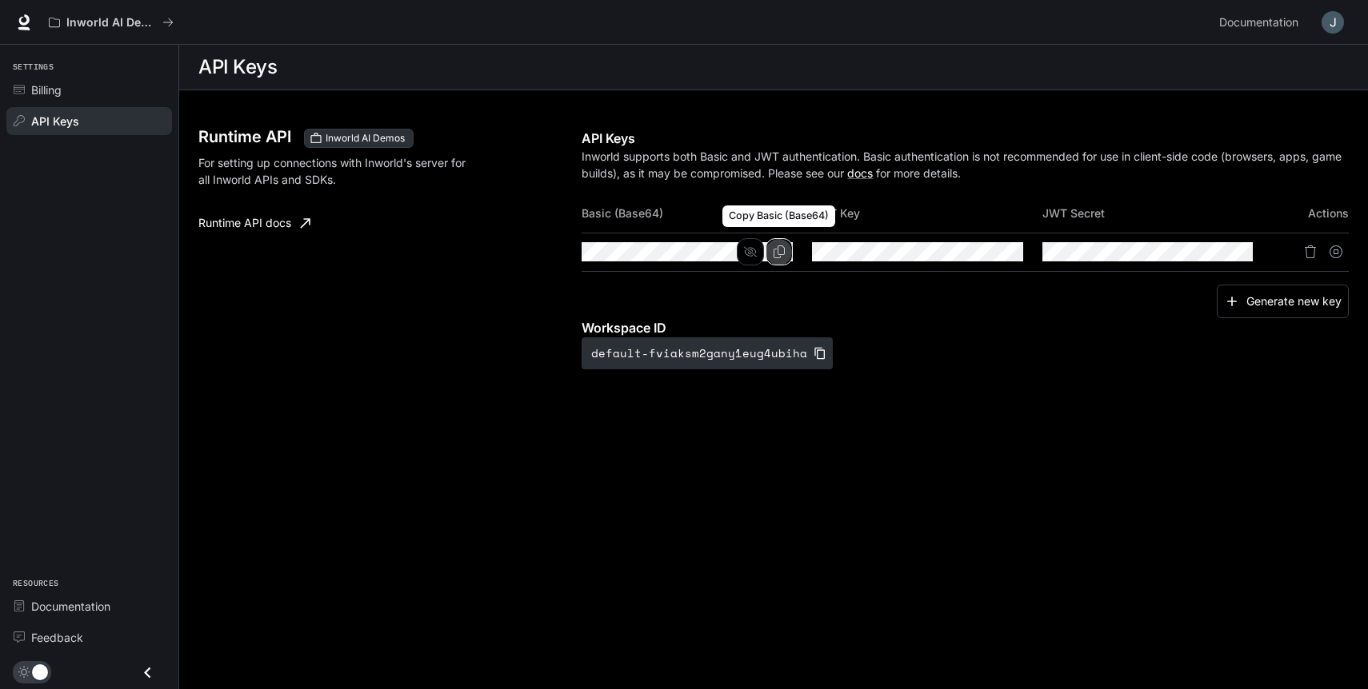  Describe the element at coordinates (1157, 214) in the screenshot. I see `th: JWT Secret` at that location.